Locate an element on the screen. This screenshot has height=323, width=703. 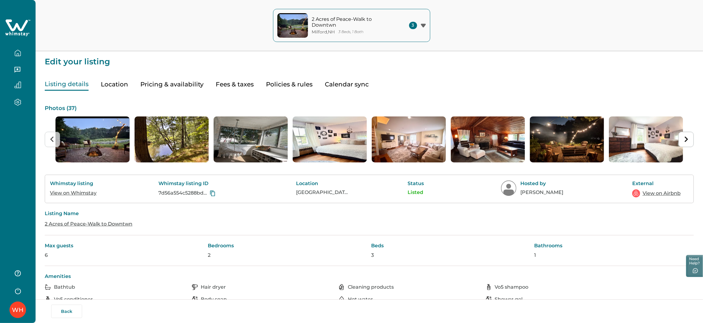
li: 4 of 37 is located at coordinates (330, 140).